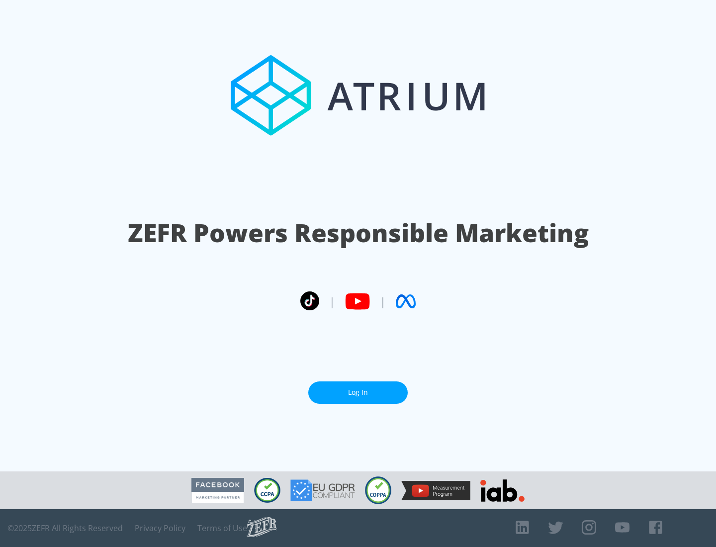 This screenshot has height=547, width=716. What do you see at coordinates (378, 490) in the screenshot?
I see `img: COPPA Compliant` at bounding box center [378, 490].